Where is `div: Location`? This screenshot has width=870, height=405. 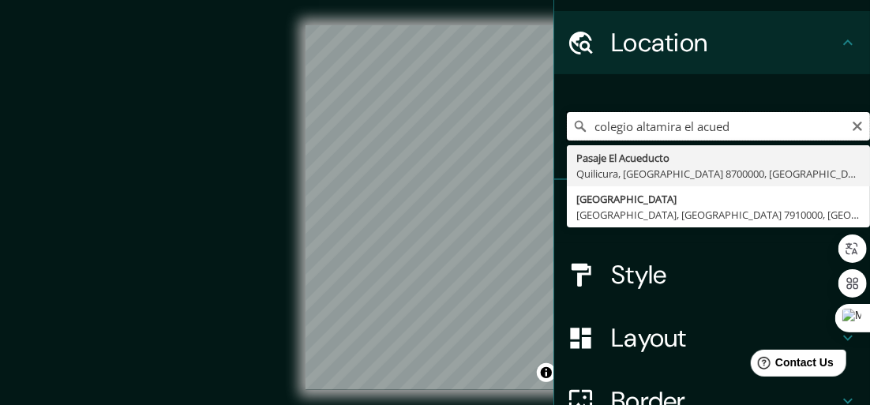 div: Location is located at coordinates (712, 43).